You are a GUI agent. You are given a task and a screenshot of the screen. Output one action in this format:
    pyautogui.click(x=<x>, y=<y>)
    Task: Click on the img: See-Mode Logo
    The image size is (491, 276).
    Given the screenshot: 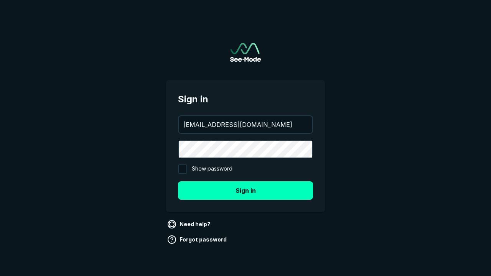 What is the action you would take?
    pyautogui.click(x=245, y=52)
    